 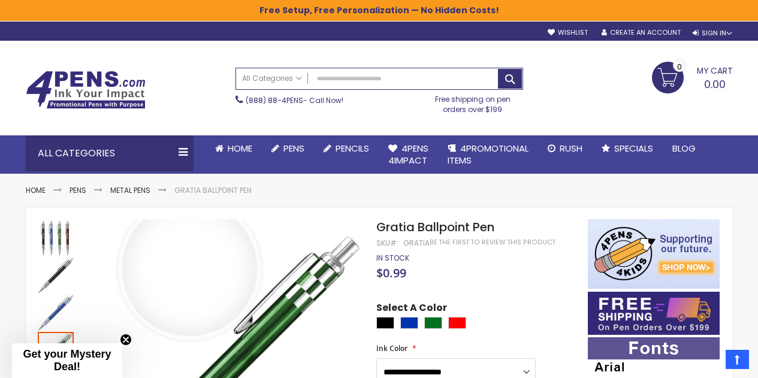 I want to click on img: Free shipping on orders over $199, so click(x=653, y=313).